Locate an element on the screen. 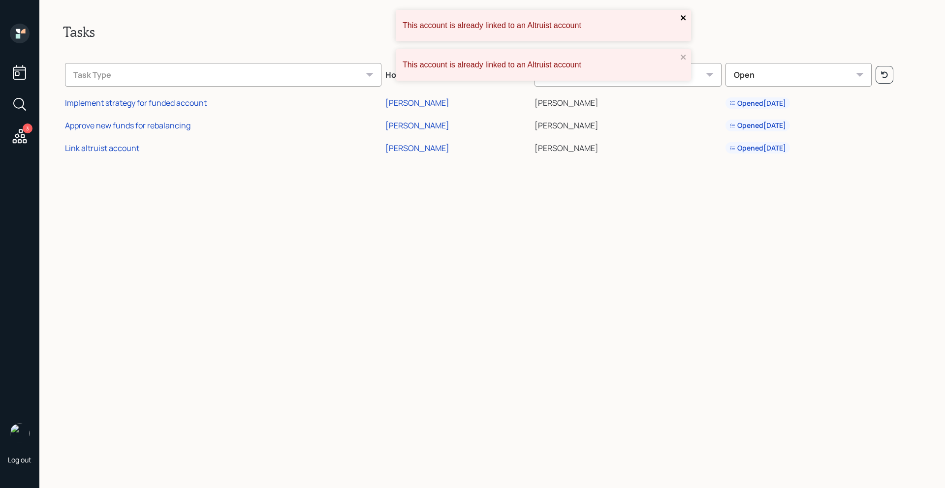 This screenshot has width=945, height=488. div: Approve new funds for rebalancing is located at coordinates (128, 126).